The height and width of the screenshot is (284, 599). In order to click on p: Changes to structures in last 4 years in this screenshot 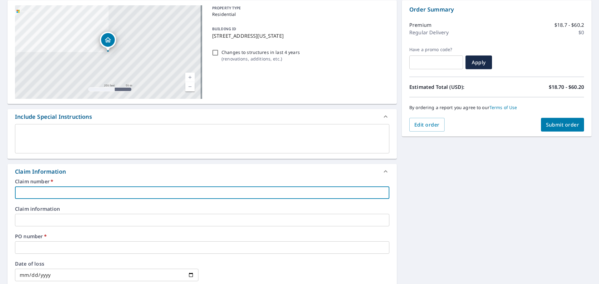, I will do `click(260, 52)`.